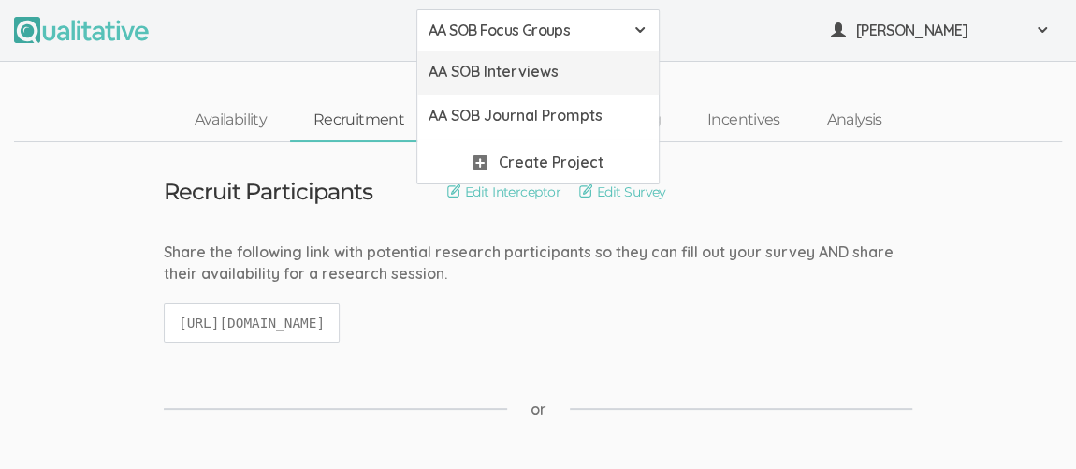 Image resolution: width=1076 pixels, height=469 pixels. Describe the element at coordinates (538, 73) in the screenshot. I see `a: AA SOB Interviews` at that location.